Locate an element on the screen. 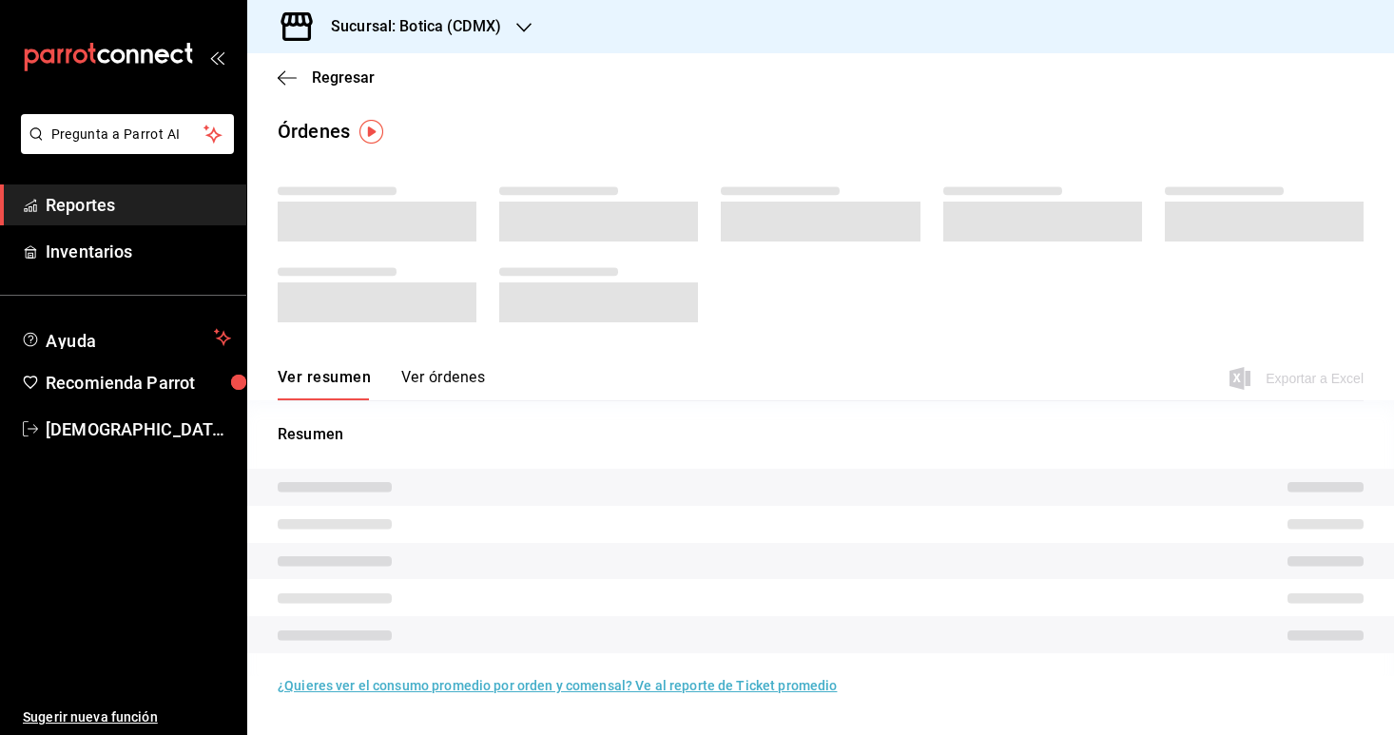  img: Tooltip marker is located at coordinates (371, 131).